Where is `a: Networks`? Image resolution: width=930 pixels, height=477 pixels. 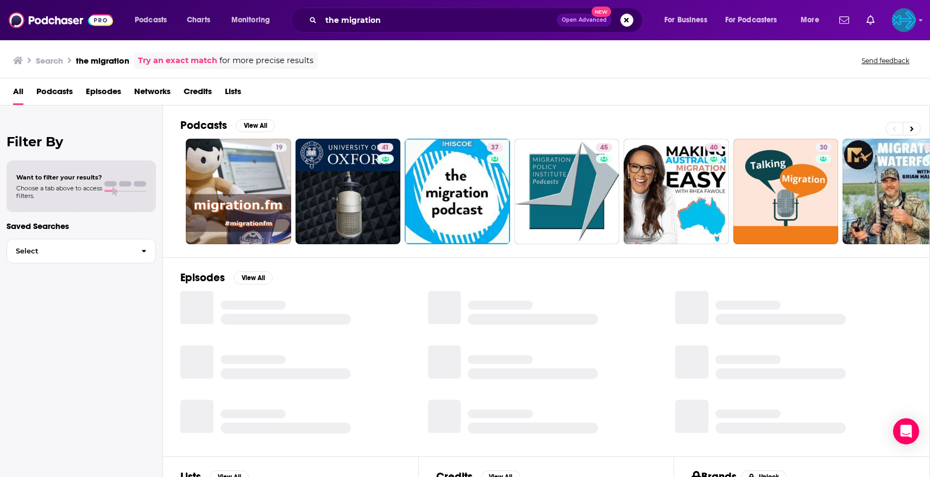 a: Networks is located at coordinates (152, 93).